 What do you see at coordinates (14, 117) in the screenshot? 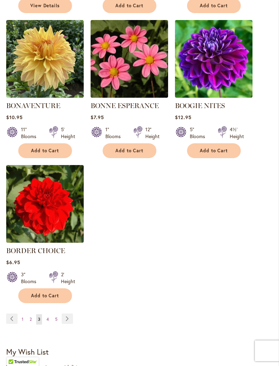
I see `span: $10.95` at bounding box center [14, 117].